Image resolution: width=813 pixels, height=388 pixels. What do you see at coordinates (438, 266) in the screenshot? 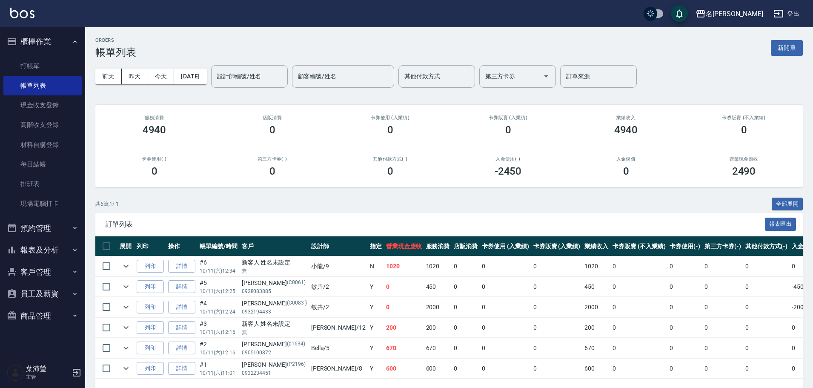
I see `td: 1020` at bounding box center [438, 266].